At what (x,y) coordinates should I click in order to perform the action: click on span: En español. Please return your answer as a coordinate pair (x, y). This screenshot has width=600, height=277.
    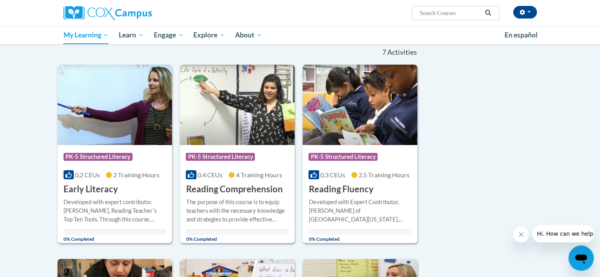
    Looking at the image, I should click on (521, 35).